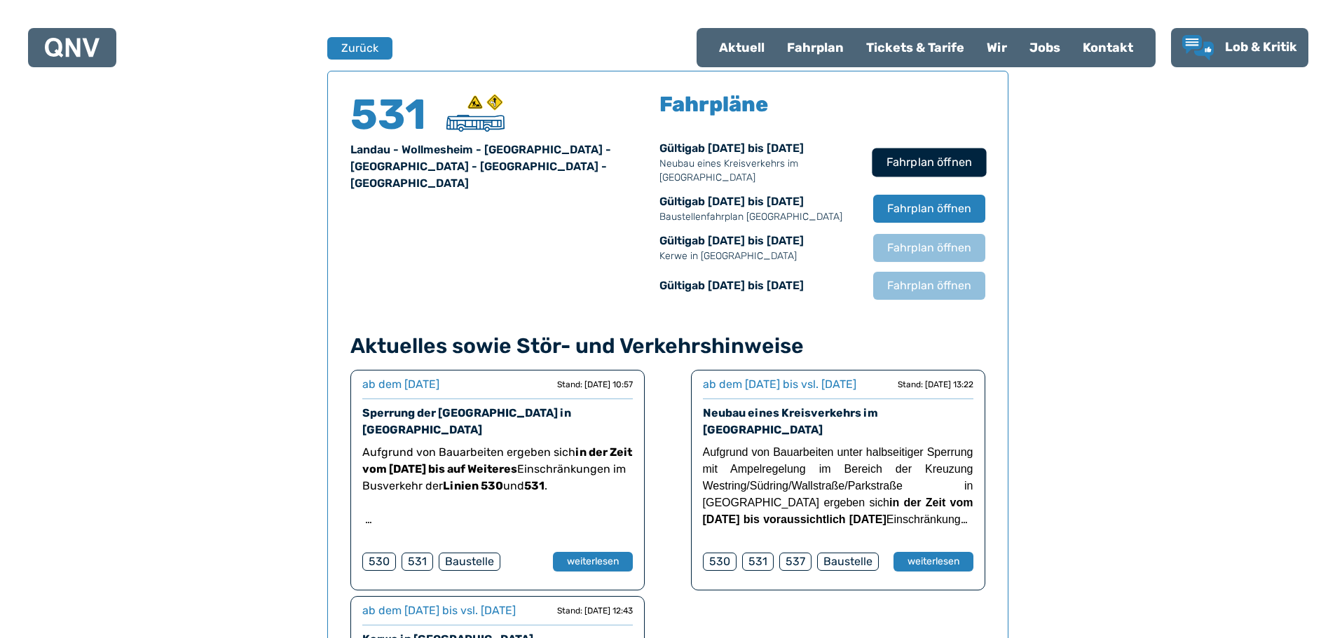 The width and height of the screenshot is (1335, 638). What do you see at coordinates (915, 48) in the screenshot?
I see `a: Tickets & Tarife` at bounding box center [915, 48].